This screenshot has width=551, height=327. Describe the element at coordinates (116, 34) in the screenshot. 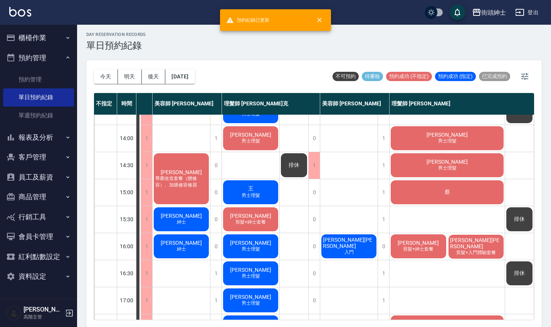

I see `h2: day Reservation records` at that location.